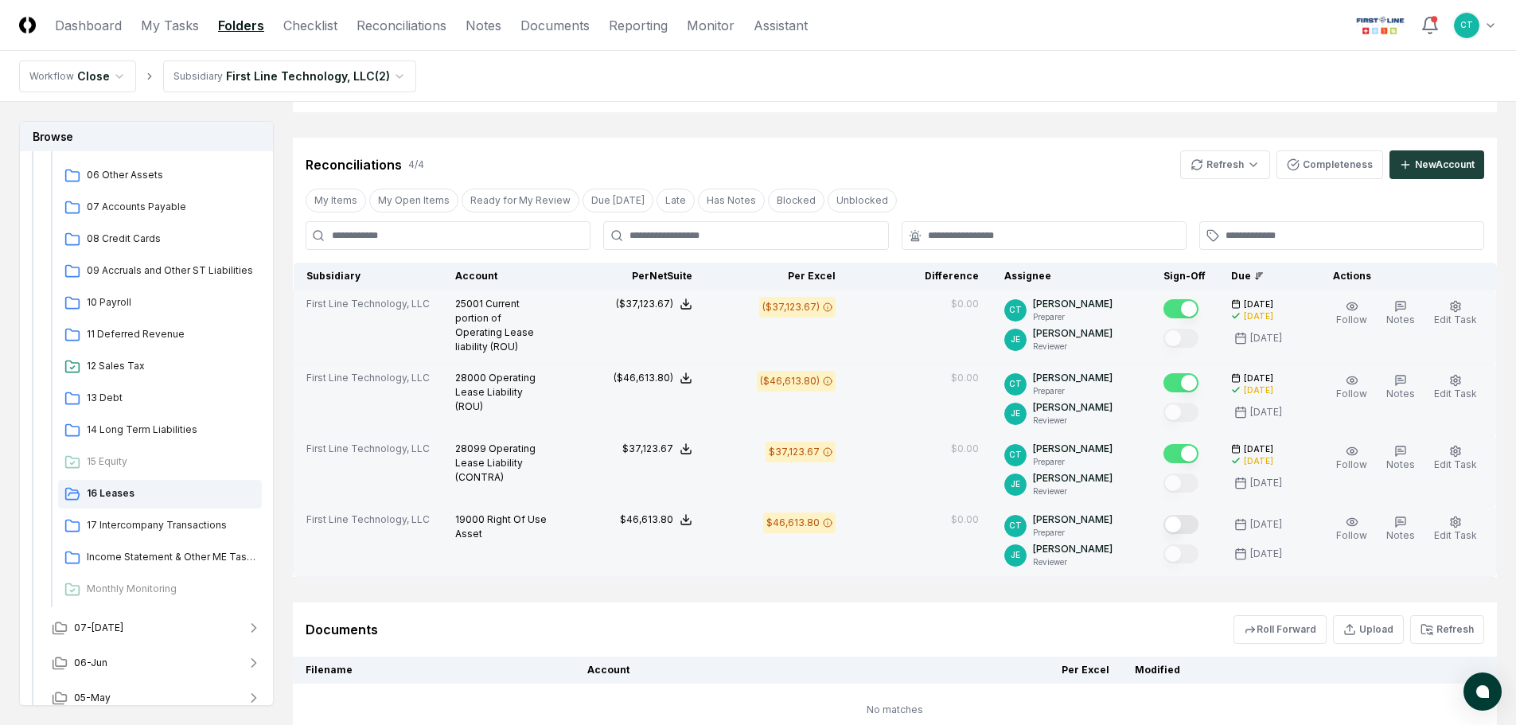 This screenshot has height=725, width=1516. What do you see at coordinates (52, 76) in the screenshot?
I see `div: Workflow` at bounding box center [52, 76].